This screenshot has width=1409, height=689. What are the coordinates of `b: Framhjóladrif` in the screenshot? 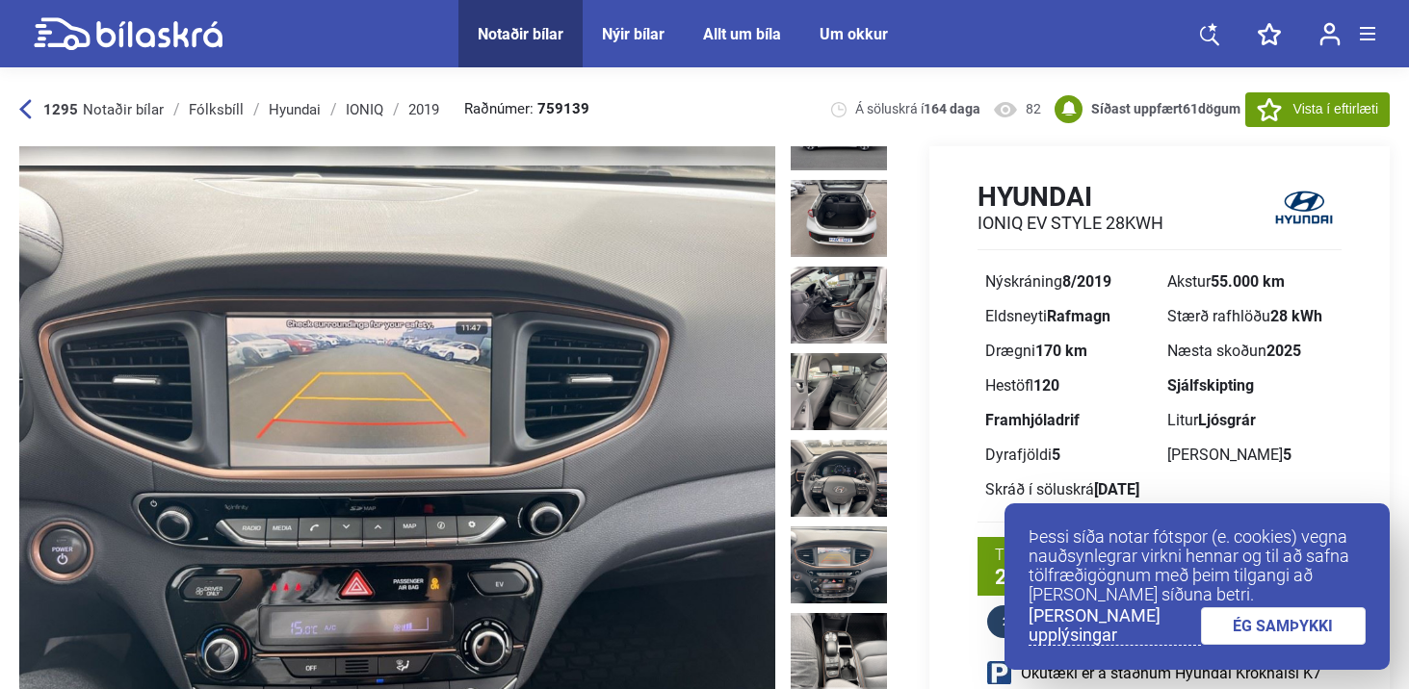 It's located at (1032, 420).